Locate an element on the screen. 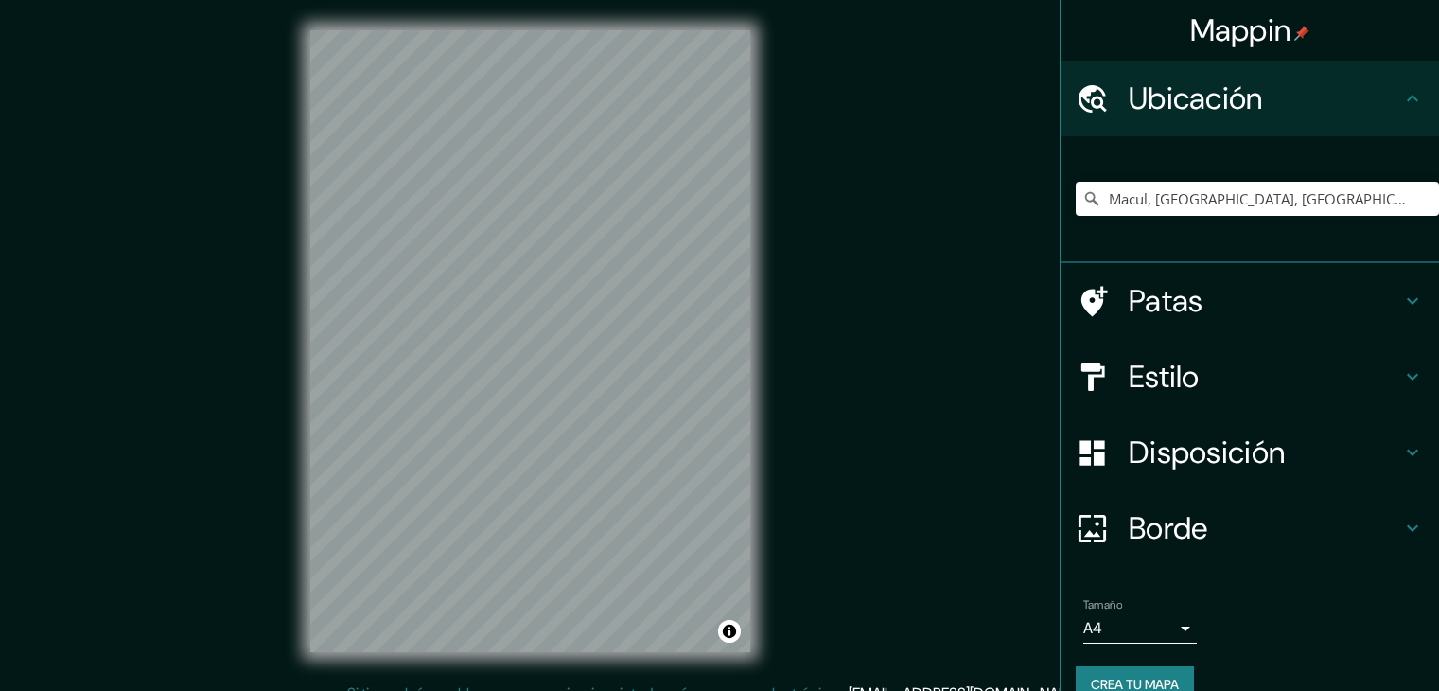 The width and height of the screenshot is (1439, 691). font: Mappin is located at coordinates (1240, 30).